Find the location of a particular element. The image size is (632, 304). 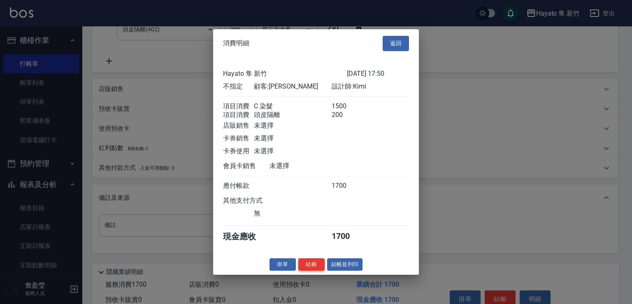

button: 結帳並列印 is located at coordinates (345, 264).